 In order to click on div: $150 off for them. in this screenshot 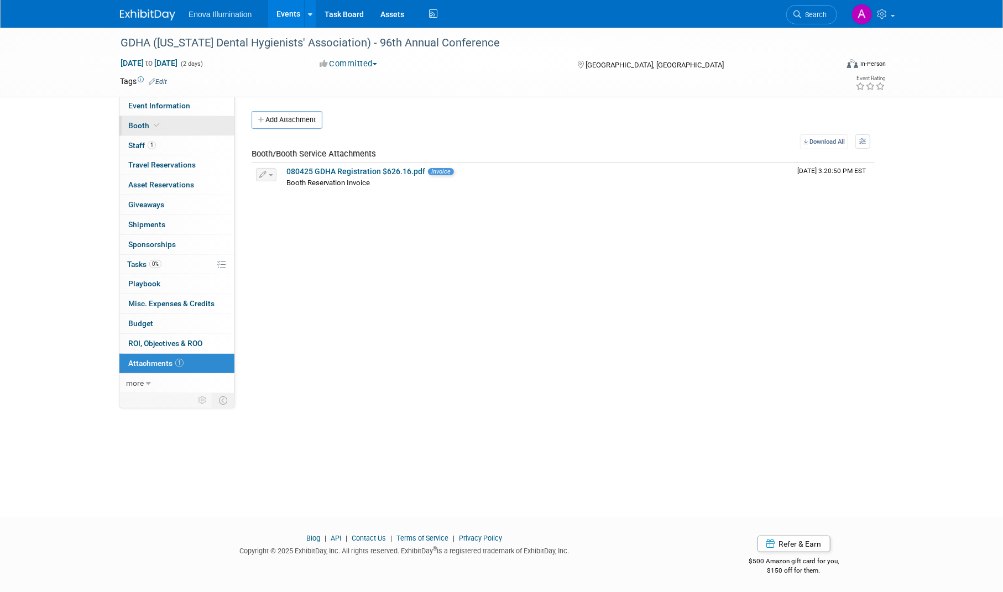, I will do `click(794, 571)`.